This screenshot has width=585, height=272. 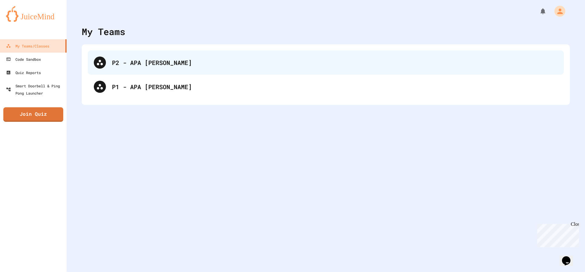 What do you see at coordinates (23, 59) in the screenshot?
I see `div: Code Sandbox` at bounding box center [23, 59].